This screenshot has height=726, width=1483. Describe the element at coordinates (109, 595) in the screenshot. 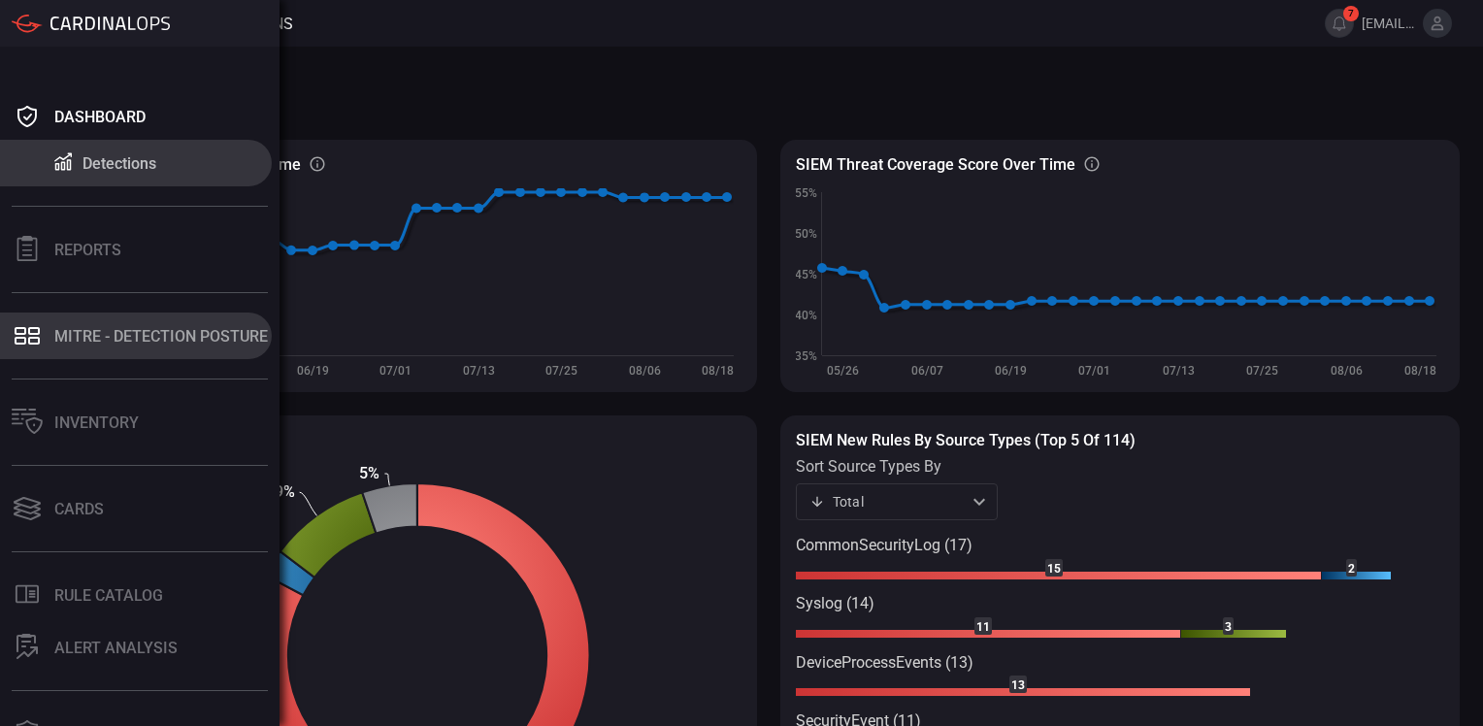

I see `div: Rule Catalog` at that location.